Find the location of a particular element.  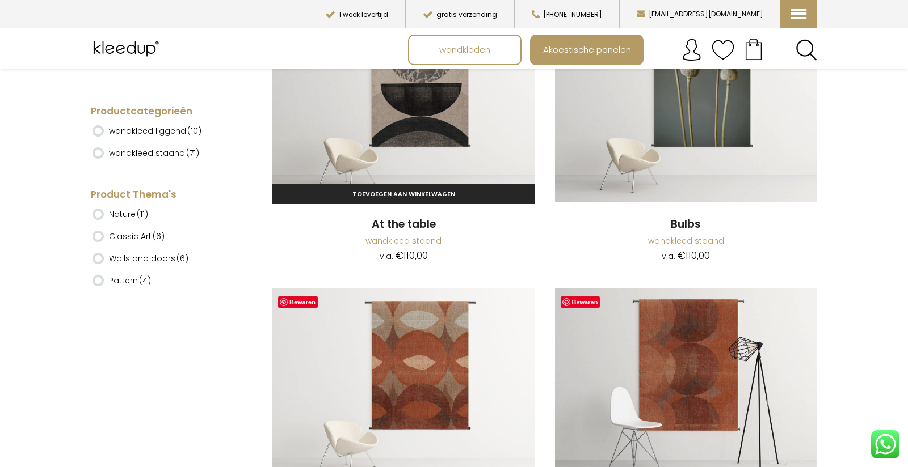

span: (4) is located at coordinates (145, 281).